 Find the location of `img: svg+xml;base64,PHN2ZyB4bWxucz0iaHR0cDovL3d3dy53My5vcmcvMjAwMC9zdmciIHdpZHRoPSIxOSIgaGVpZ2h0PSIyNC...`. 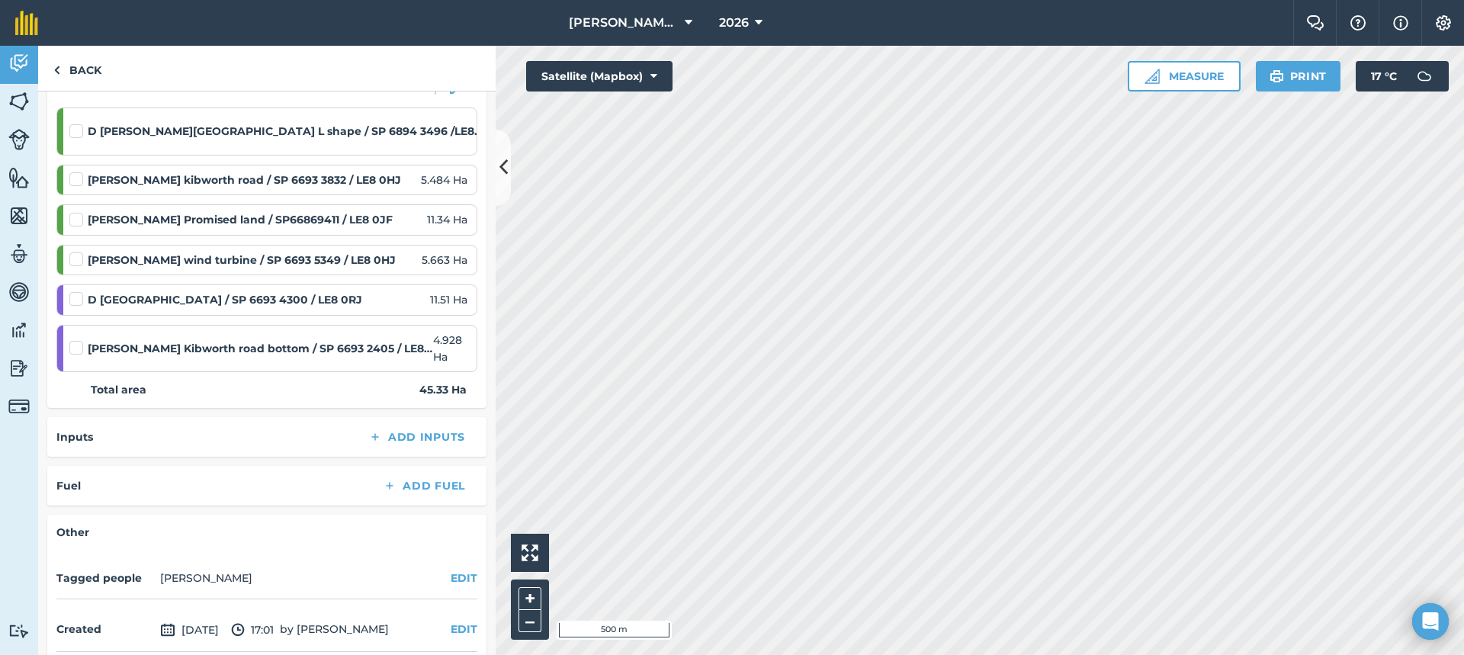

img: svg+xml;base64,PHN2ZyB4bWxucz0iaHR0cDovL3d3dy53My5vcmcvMjAwMC9zdmciIHdpZHRoPSIxOSIgaGVpZ2h0PSIyNC... is located at coordinates (1276, 76).